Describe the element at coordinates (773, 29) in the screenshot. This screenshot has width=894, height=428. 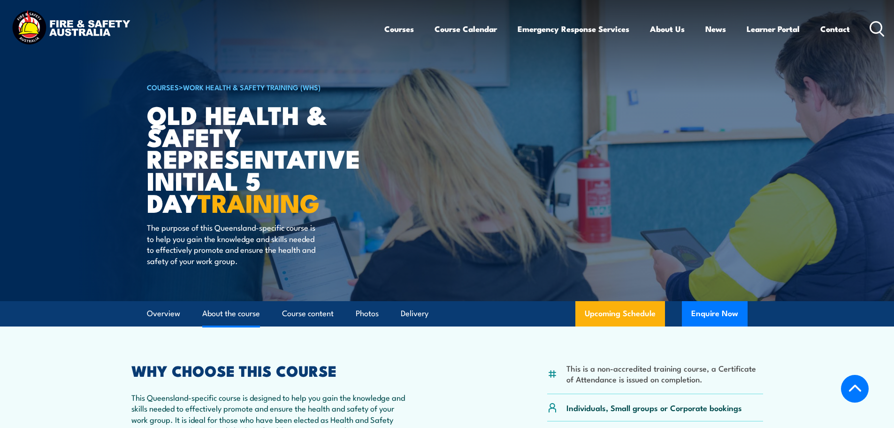
I see `a: Learner Portal` at that location.